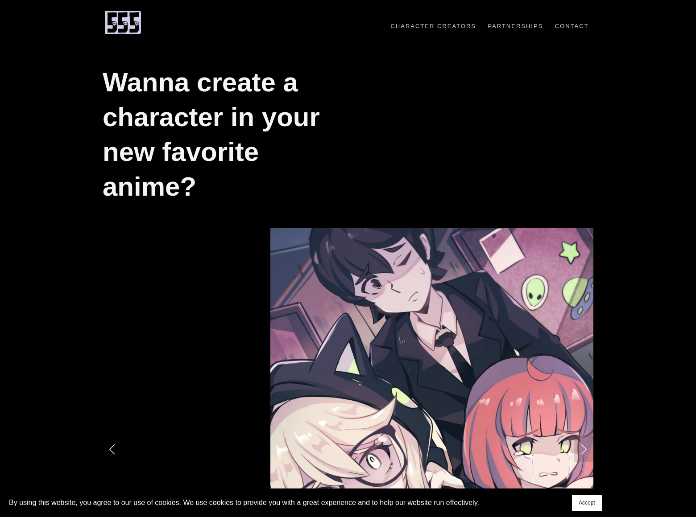 The image size is (696, 517). I want to click on a: 555 Comic, so click(123, 21).